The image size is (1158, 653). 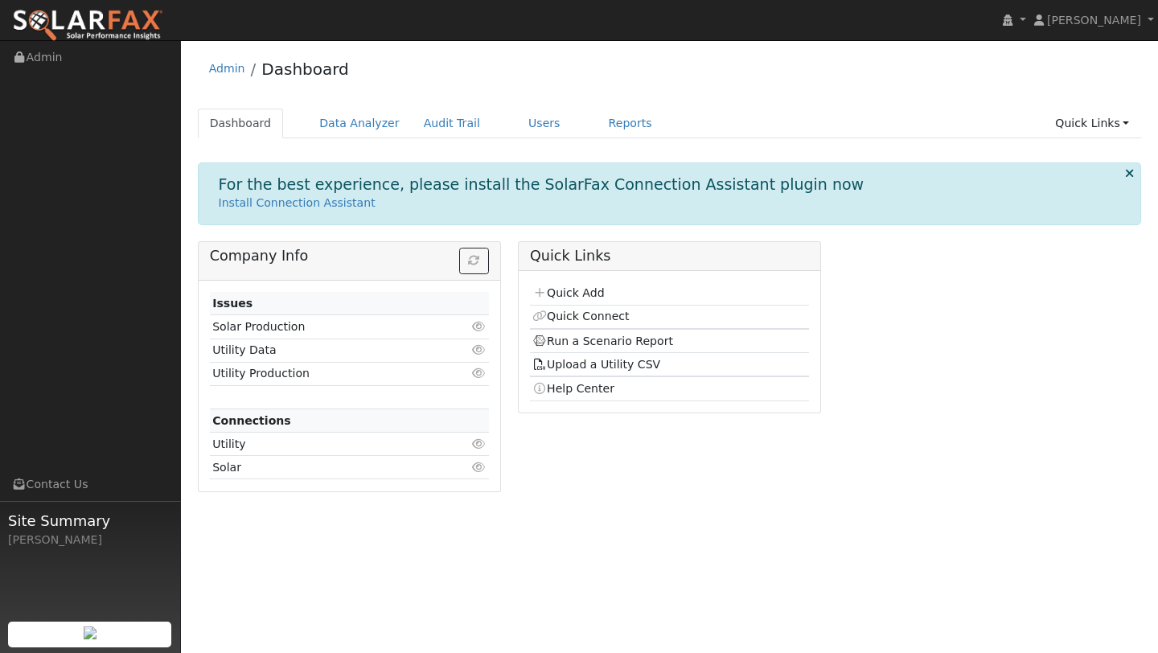 What do you see at coordinates (90, 633) in the screenshot?
I see `img: retrieve` at bounding box center [90, 633].